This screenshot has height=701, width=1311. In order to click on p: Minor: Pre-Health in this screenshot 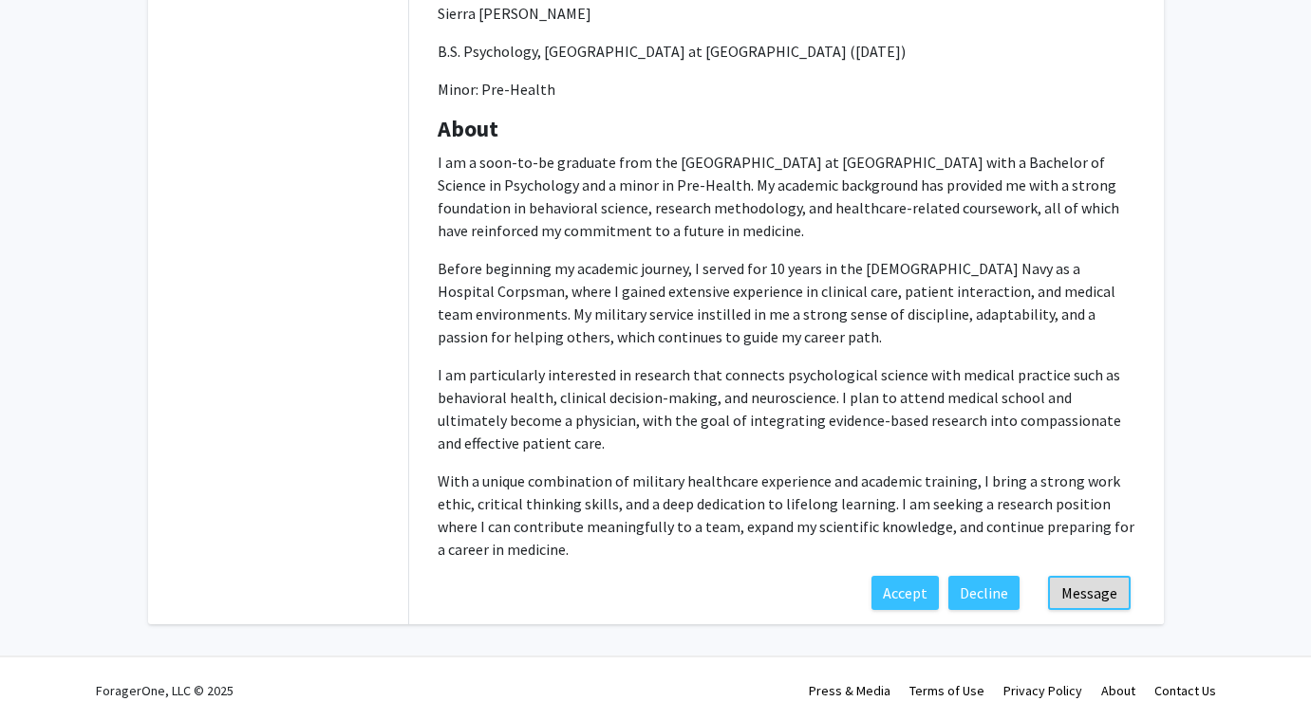, I will do `click(786, 89)`.